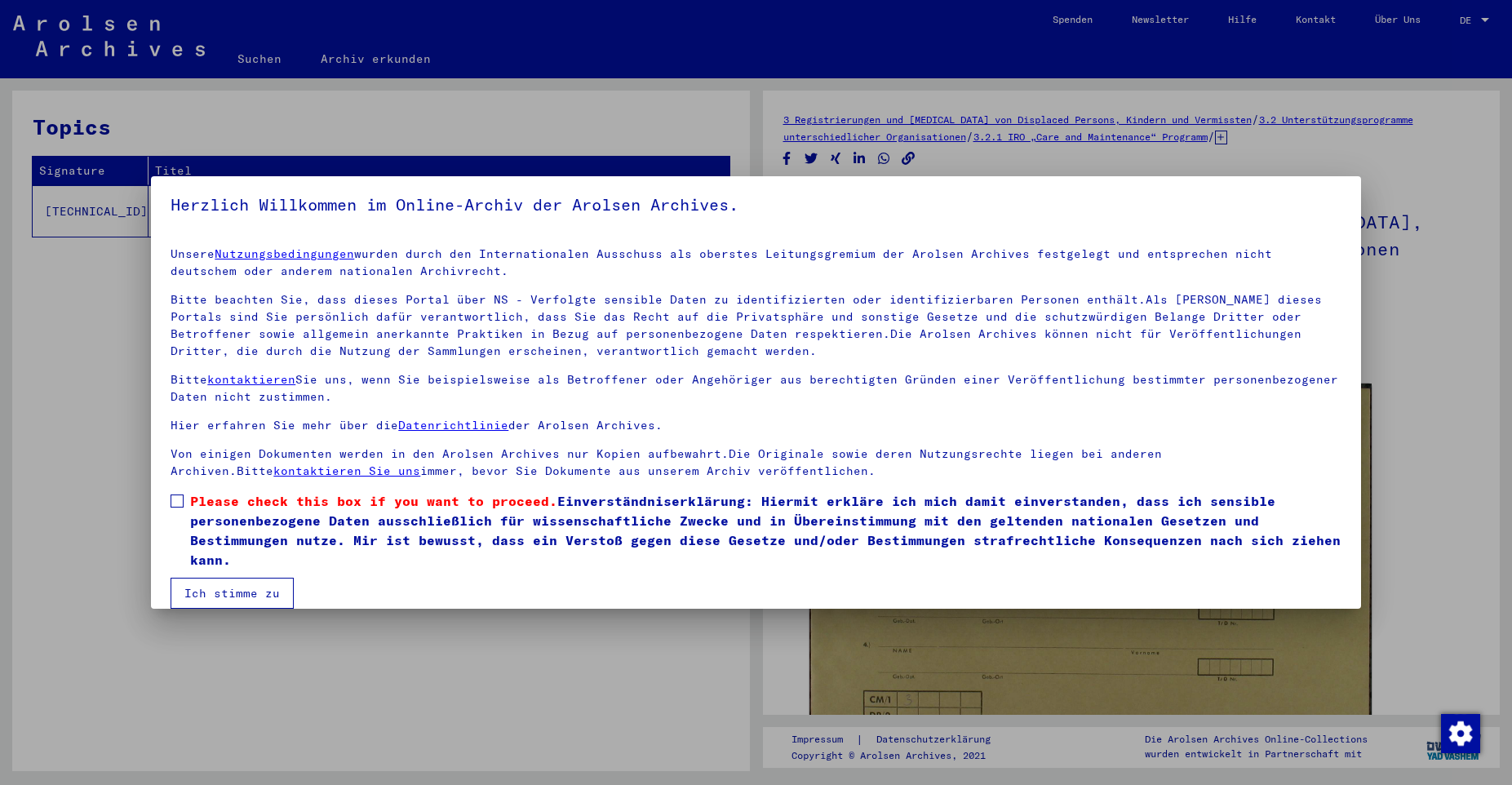 The height and width of the screenshot is (785, 1512). What do you see at coordinates (232, 593) in the screenshot?
I see `button: Ich stimme zu` at bounding box center [232, 593].